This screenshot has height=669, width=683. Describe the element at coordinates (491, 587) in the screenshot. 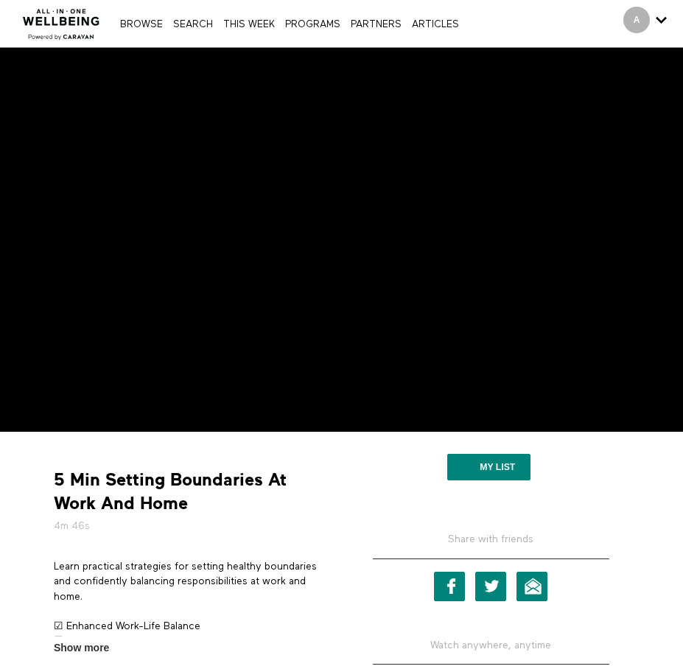

I see `a: Twitter` at that location.